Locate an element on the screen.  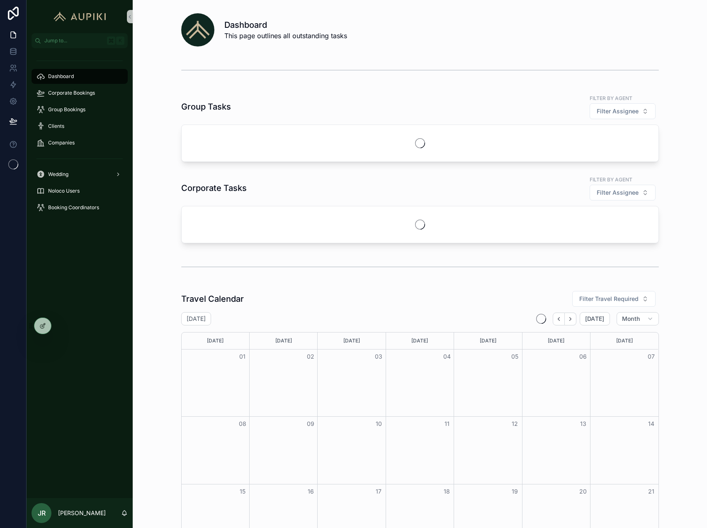
button: 04 is located at coordinates (447, 356).